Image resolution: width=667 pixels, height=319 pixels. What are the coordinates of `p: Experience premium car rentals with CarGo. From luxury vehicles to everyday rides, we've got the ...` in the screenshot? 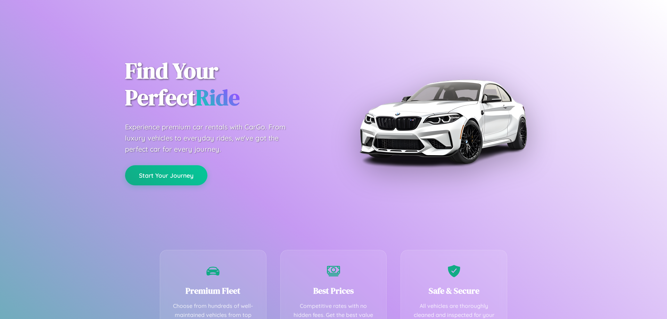 It's located at (212, 138).